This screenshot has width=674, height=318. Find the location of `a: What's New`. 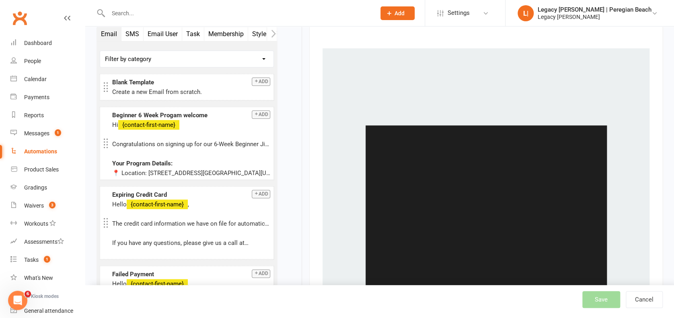

a: What's New is located at coordinates (47, 278).